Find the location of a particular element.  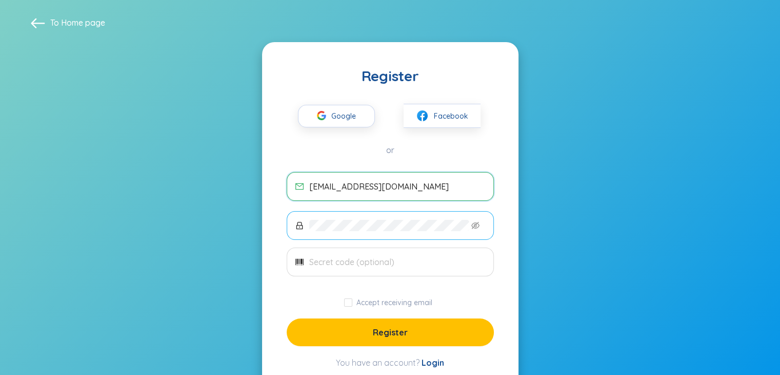

button: facebookFacebook is located at coordinates (442, 115).